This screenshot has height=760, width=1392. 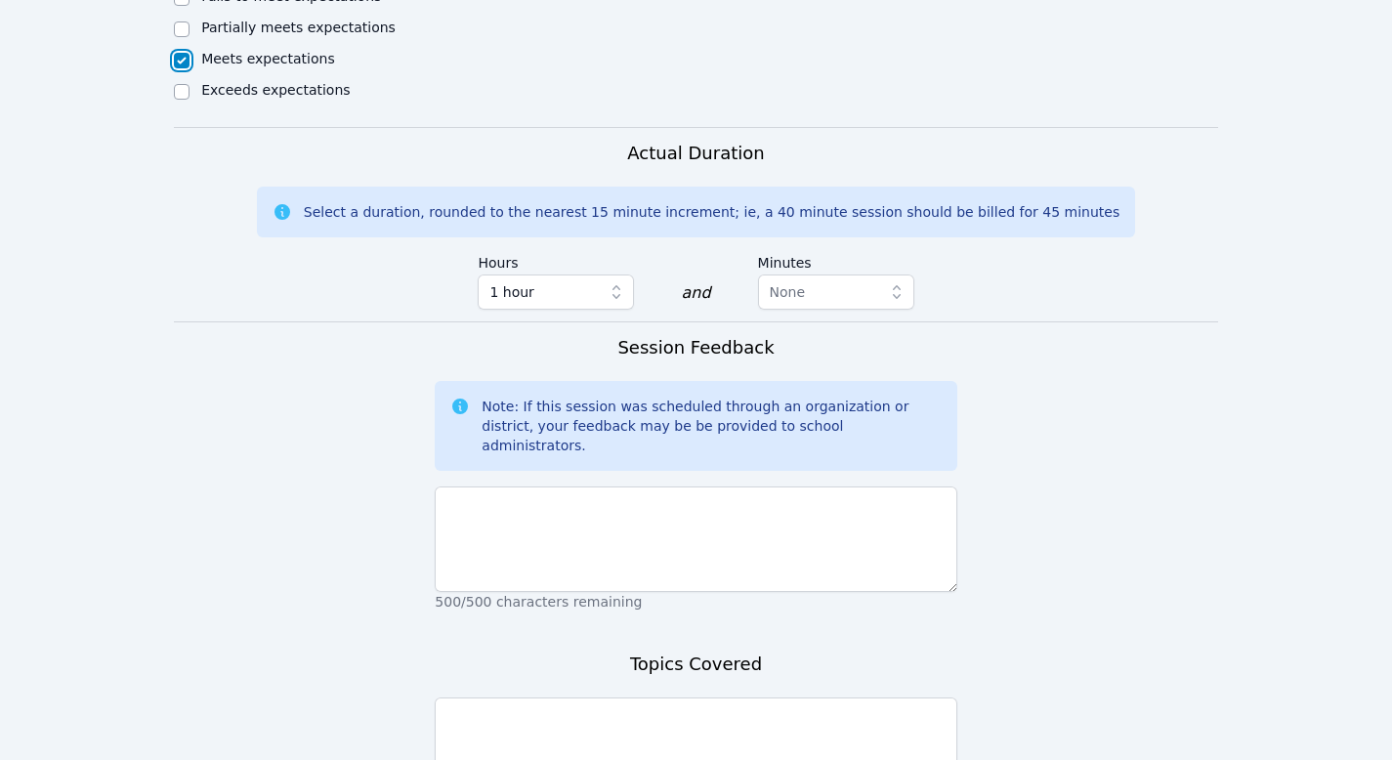 What do you see at coordinates (696, 602) in the screenshot?
I see `p: 500/500 characters remaining` at bounding box center [696, 602].